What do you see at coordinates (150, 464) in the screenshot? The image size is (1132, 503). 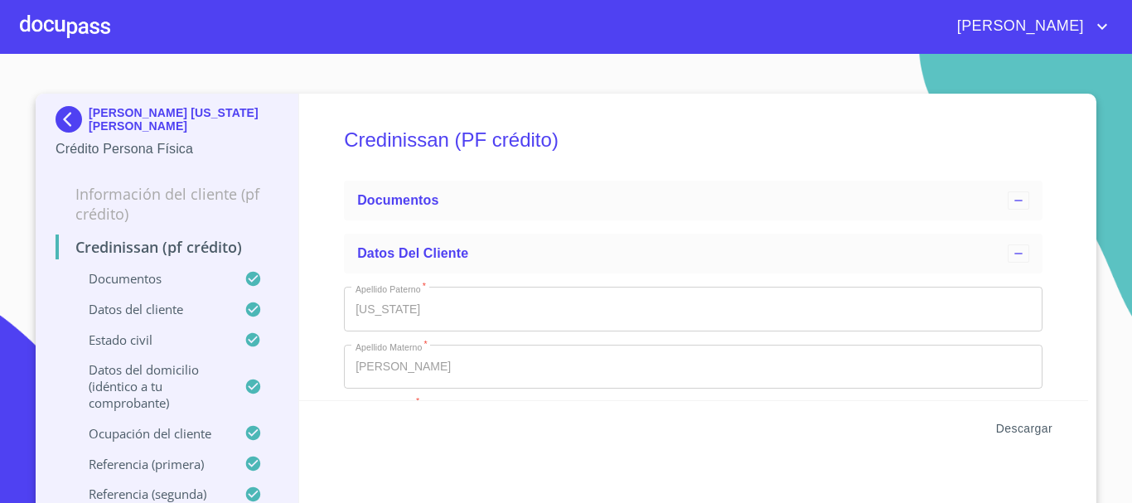 I see `p: Referencia (primera)` at bounding box center [150, 464].